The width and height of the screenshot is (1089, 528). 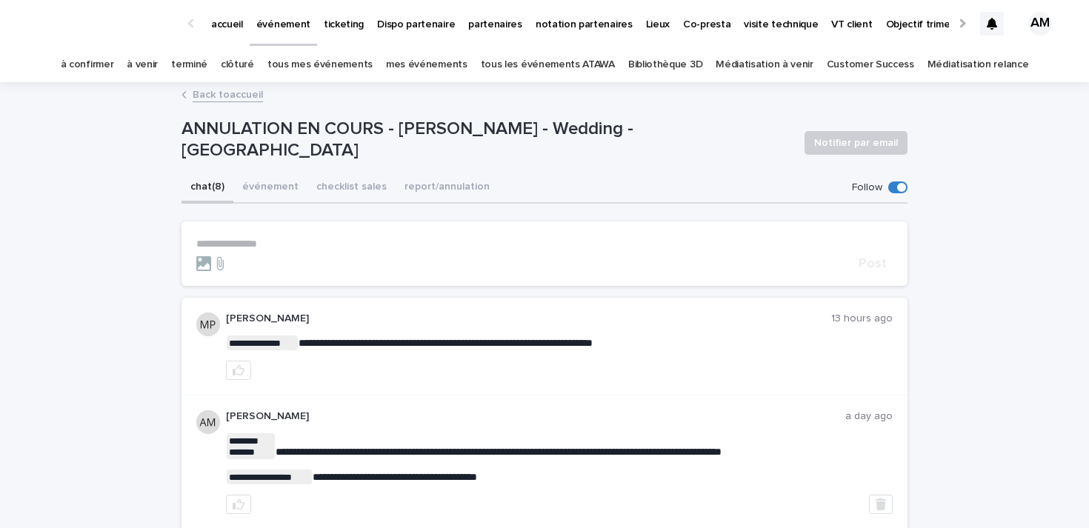 I want to click on a: Customer Success, so click(x=871, y=64).